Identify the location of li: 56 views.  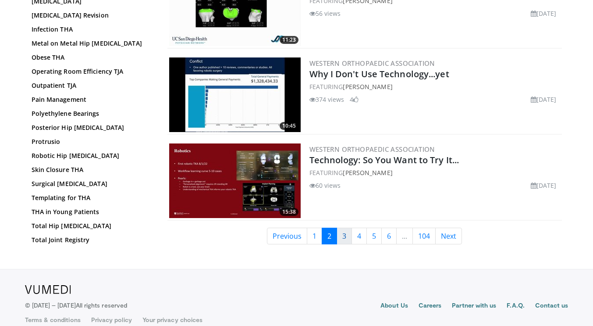
(325, 13).